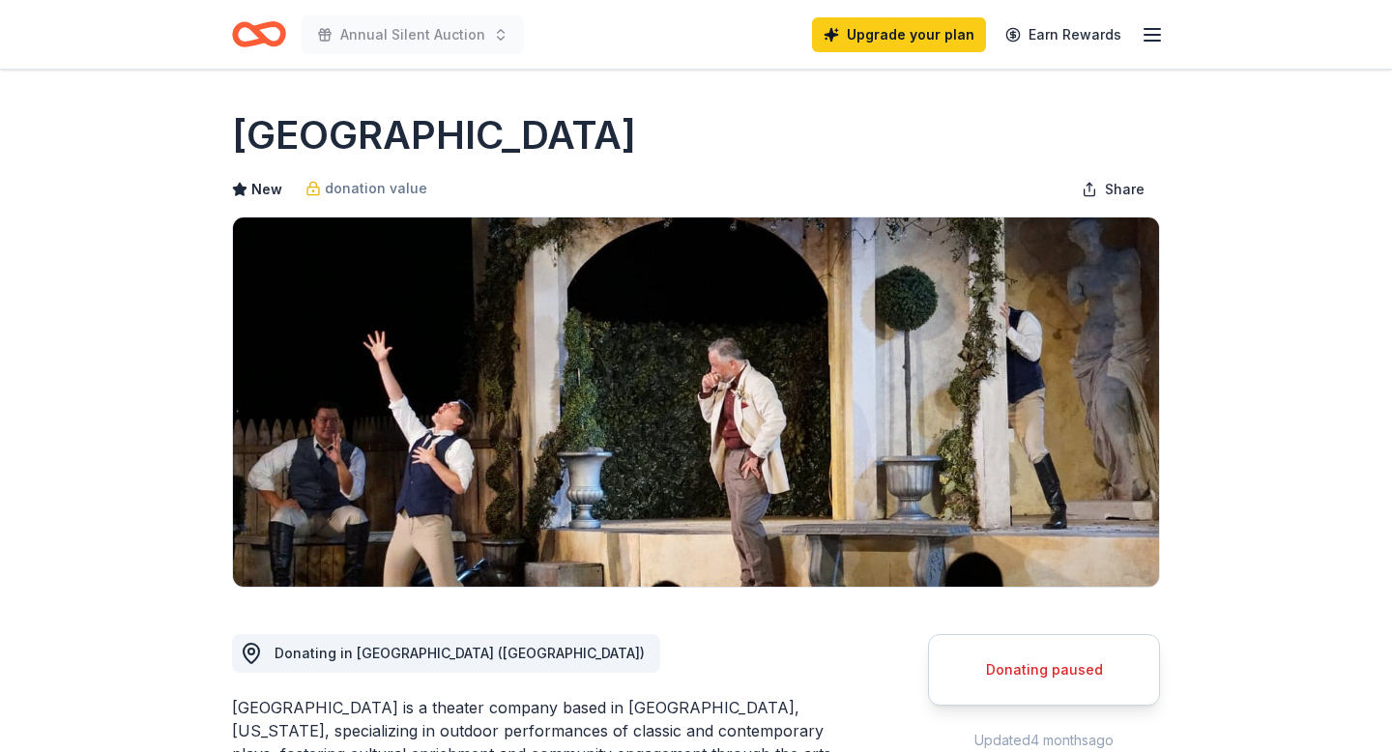 This screenshot has height=752, width=1392. Describe the element at coordinates (1044, 741) in the screenshot. I see `div: Updated 4 months ago` at that location.